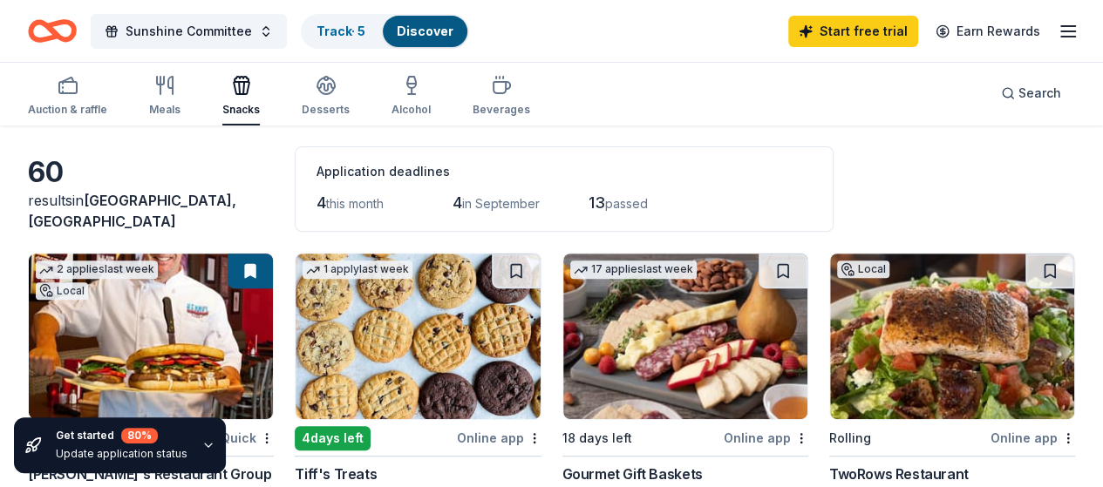  I want to click on button: Beverages, so click(501, 97).